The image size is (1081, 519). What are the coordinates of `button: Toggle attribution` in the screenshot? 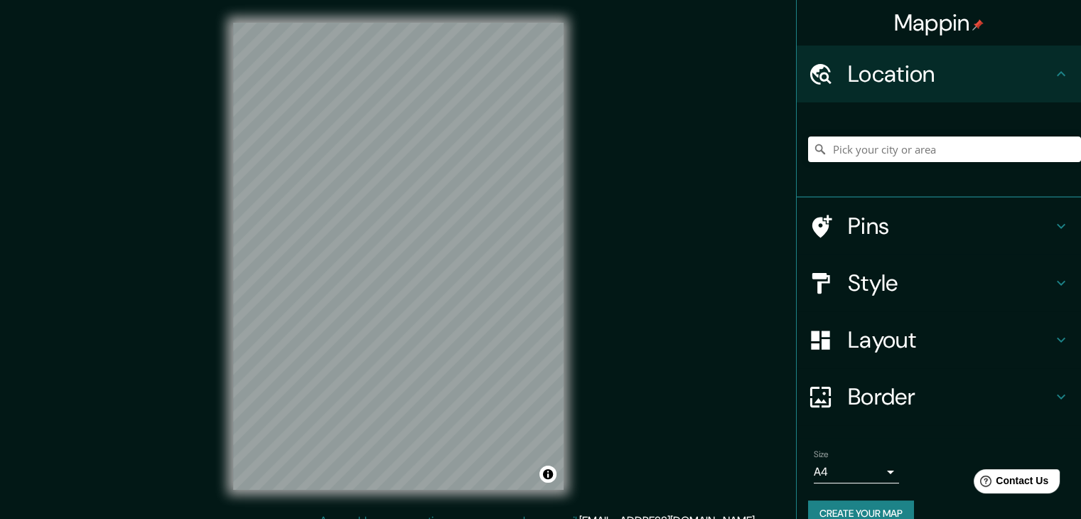 It's located at (548, 474).